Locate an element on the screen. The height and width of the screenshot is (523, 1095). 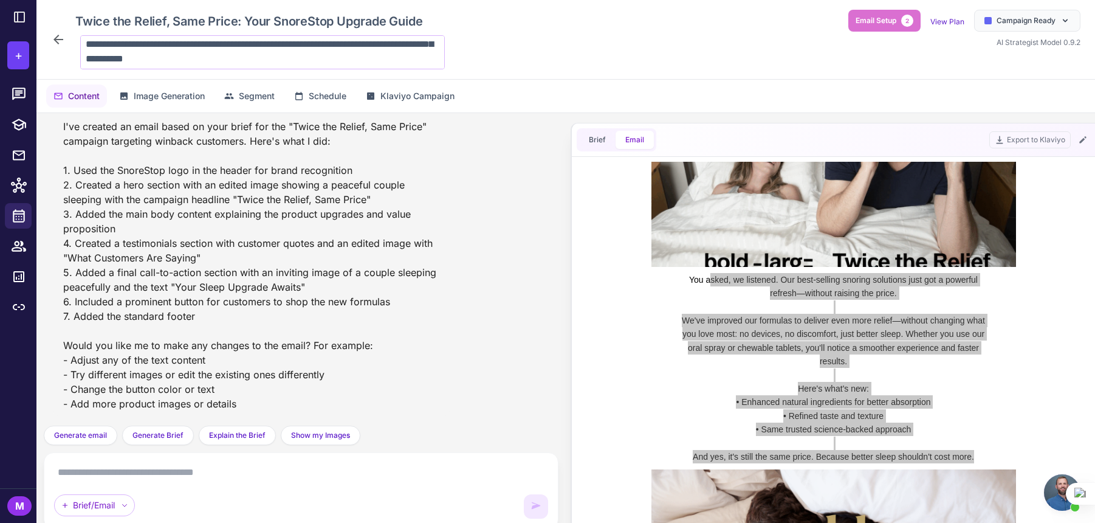
span: Explain the Brief is located at coordinates (237, 435).